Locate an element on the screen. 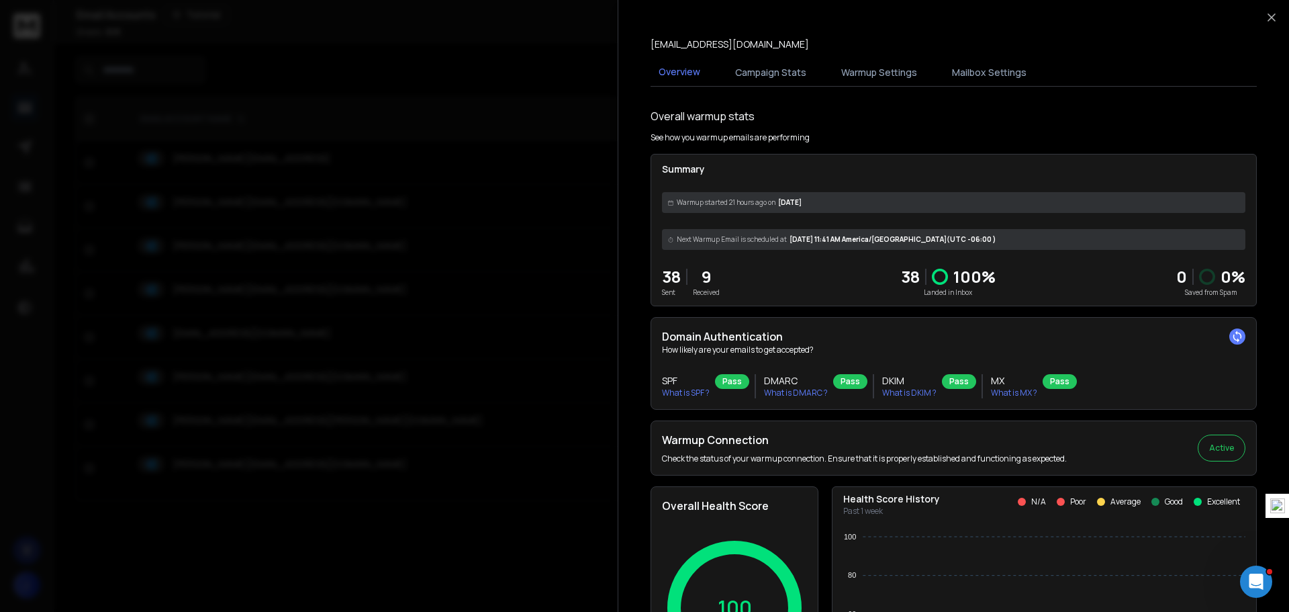 Image resolution: width=1289 pixels, height=612 pixels. button: Warmup Settings is located at coordinates (879, 73).